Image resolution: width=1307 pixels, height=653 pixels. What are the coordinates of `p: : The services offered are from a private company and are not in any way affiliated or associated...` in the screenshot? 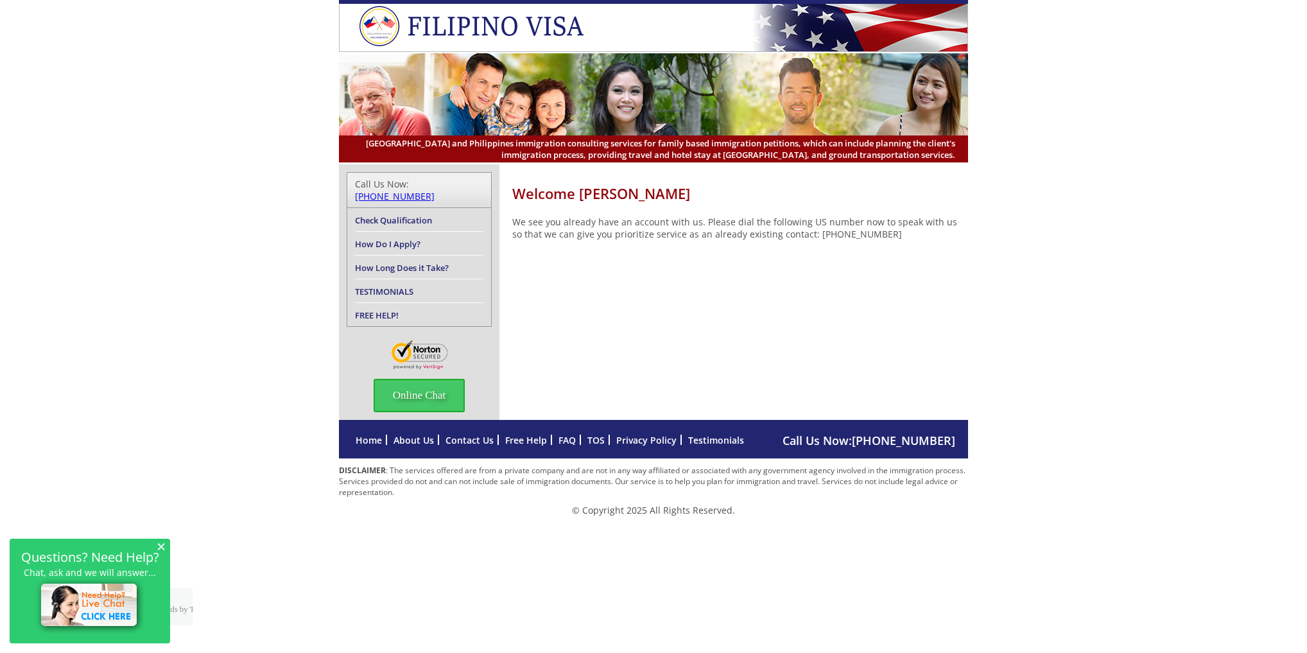 It's located at (653, 481).